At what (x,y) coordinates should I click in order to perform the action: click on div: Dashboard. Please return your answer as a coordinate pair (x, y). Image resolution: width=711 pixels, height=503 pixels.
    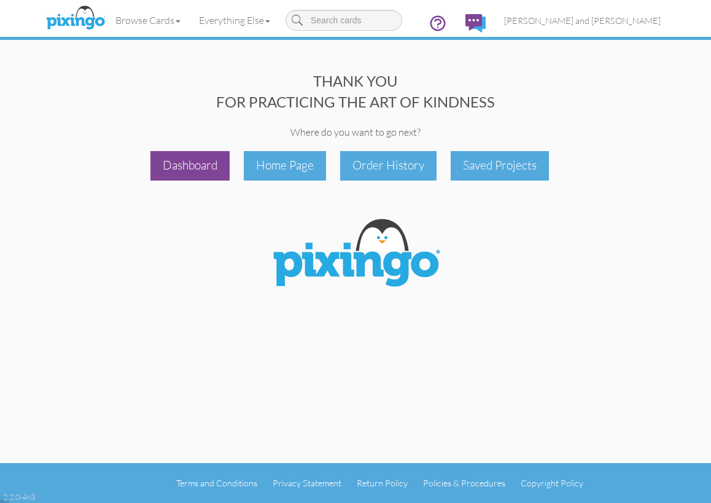
    Looking at the image, I should click on (190, 165).